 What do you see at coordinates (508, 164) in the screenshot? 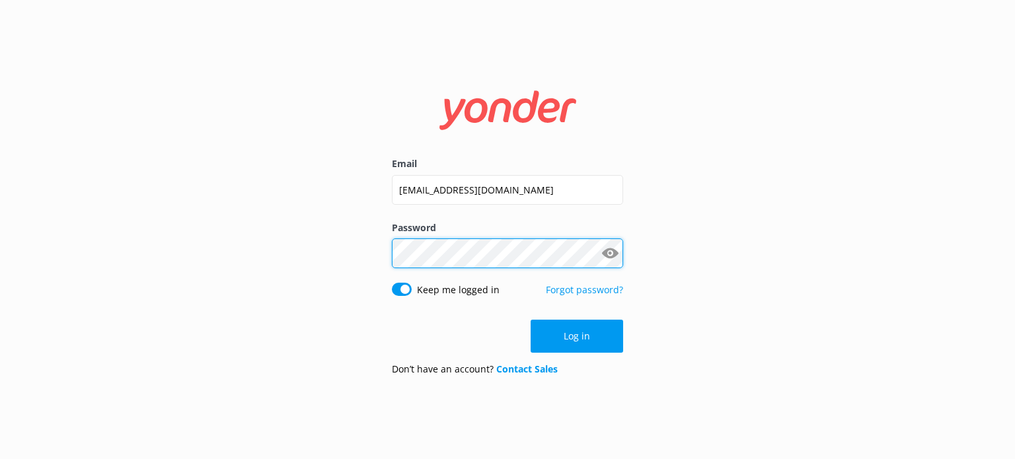
I see `label: Email` at bounding box center [508, 164].